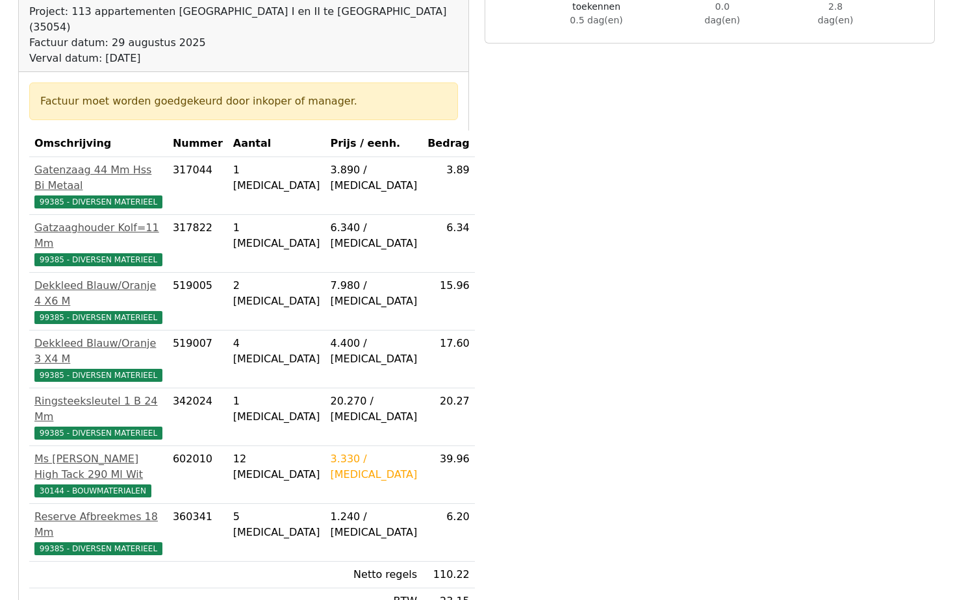 The height and width of the screenshot is (600, 953). Describe the element at coordinates (448, 475) in the screenshot. I see `td: 39.96` at that location.